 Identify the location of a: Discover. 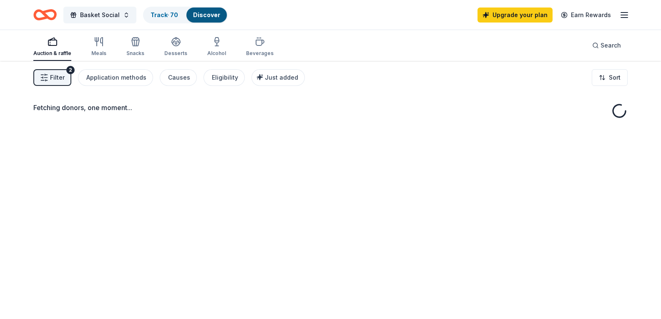
(206, 15).